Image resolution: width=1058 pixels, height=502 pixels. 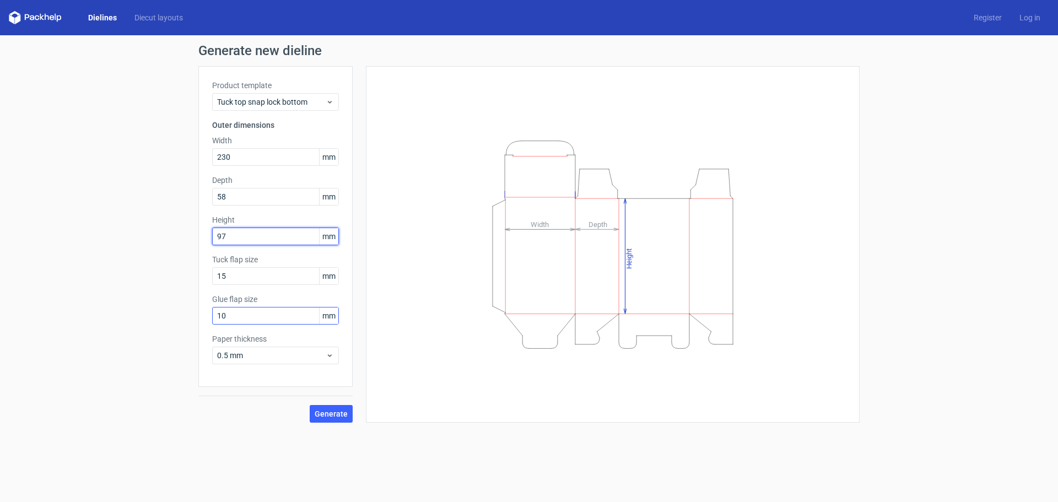 What do you see at coordinates (271, 355) in the screenshot?
I see `span: 0.5 mm` at bounding box center [271, 355].